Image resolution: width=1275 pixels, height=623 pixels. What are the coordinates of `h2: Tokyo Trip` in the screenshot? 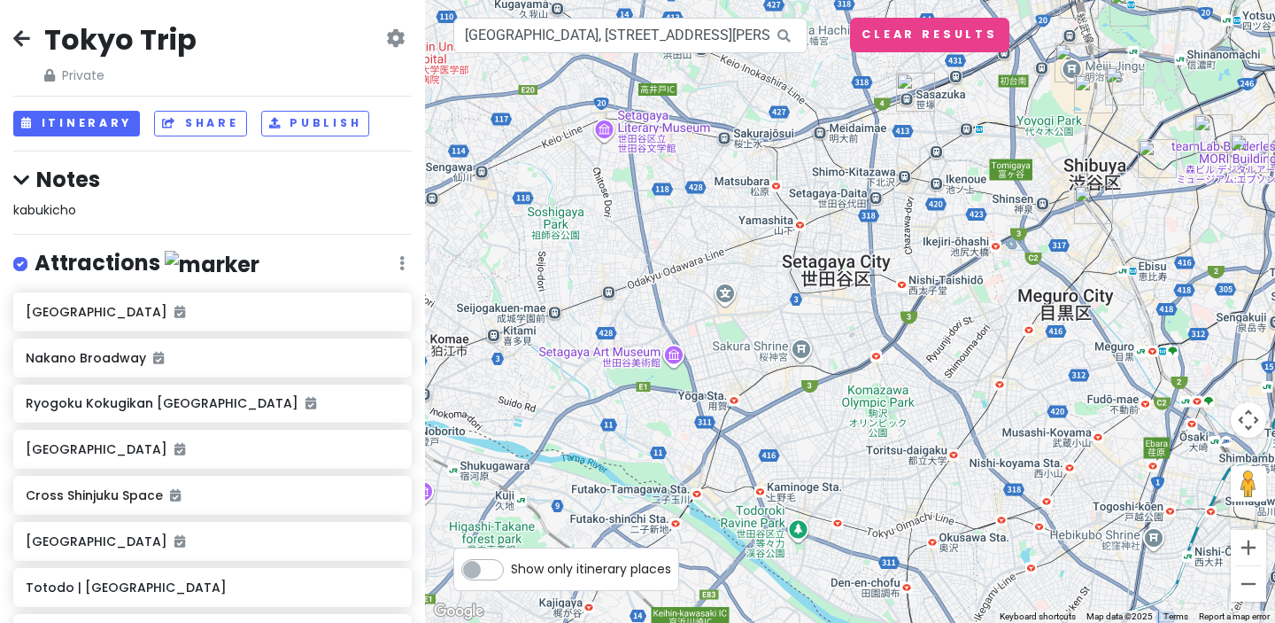 It's located at (120, 40).